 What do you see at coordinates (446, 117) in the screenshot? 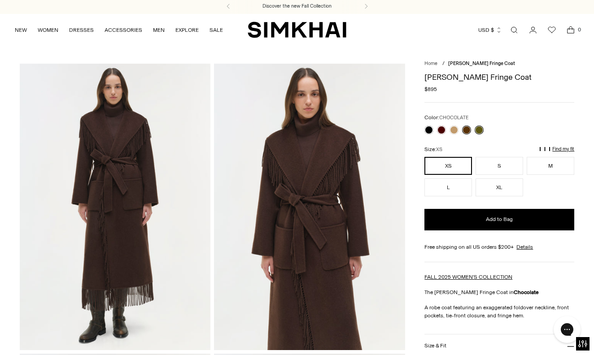
I see `label: Color:` at bounding box center [446, 117].